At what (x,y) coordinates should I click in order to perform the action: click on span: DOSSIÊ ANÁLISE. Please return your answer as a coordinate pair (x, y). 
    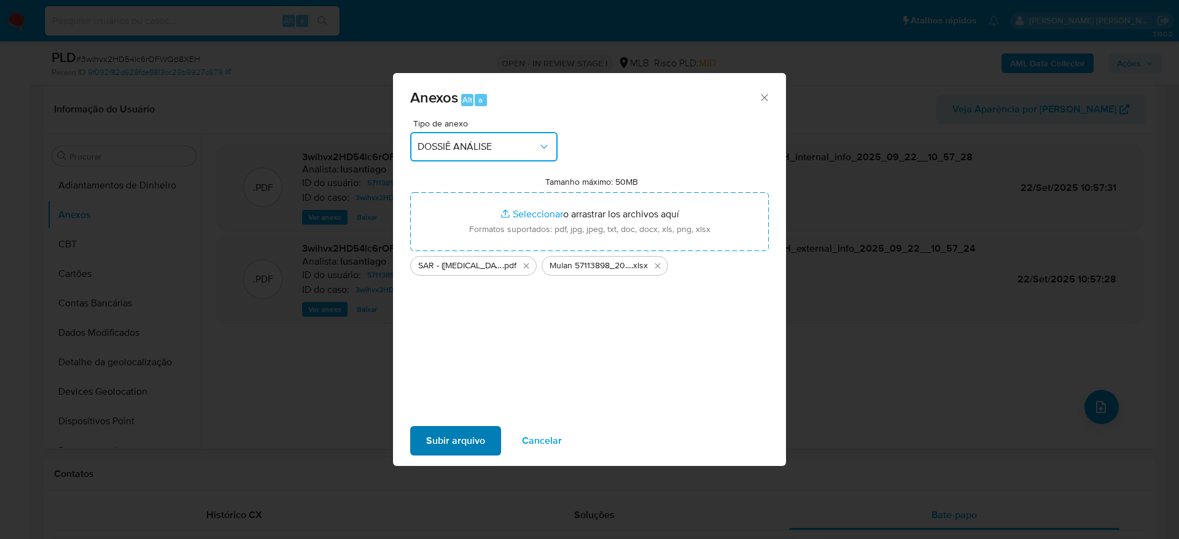
    Looking at the image, I should click on (478, 147).